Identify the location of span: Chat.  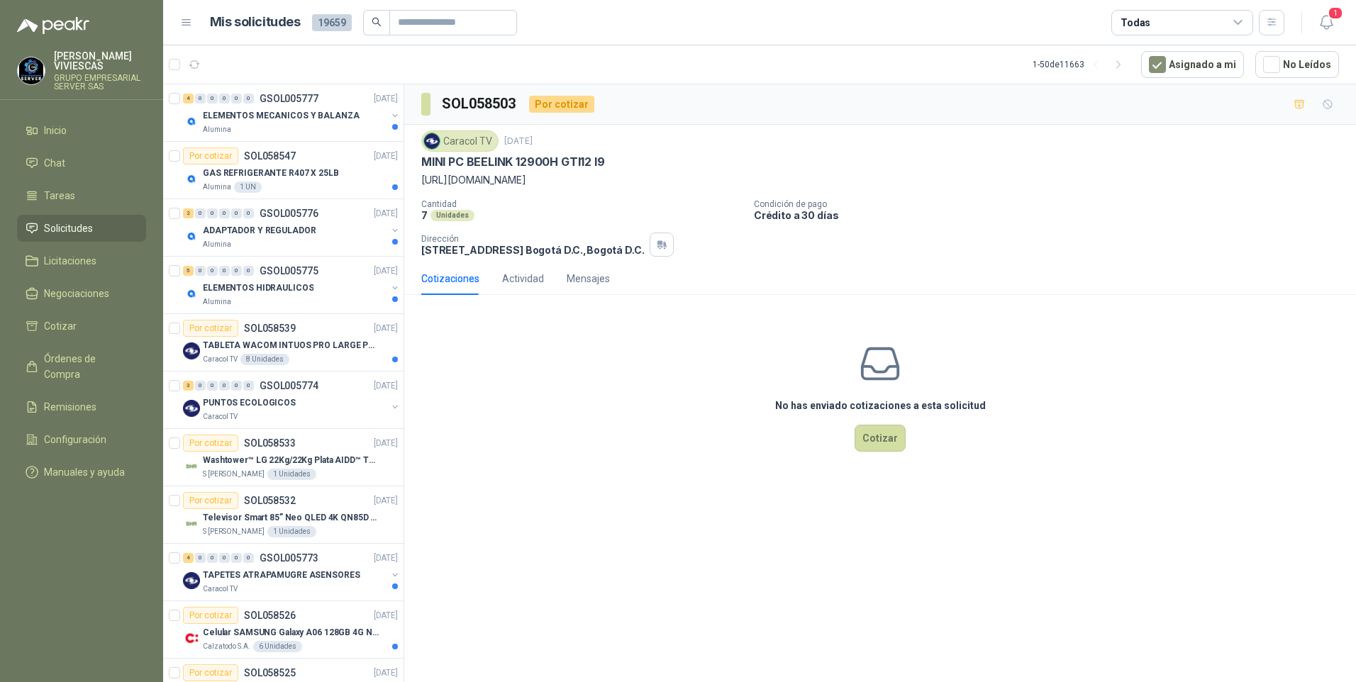
(55, 163).